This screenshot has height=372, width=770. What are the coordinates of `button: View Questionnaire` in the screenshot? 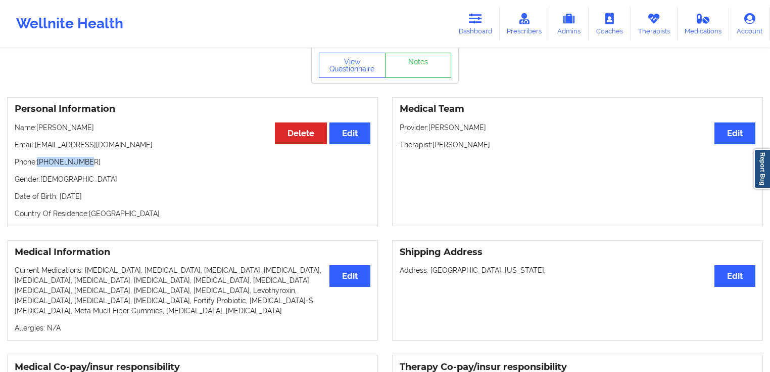 It's located at (352, 65).